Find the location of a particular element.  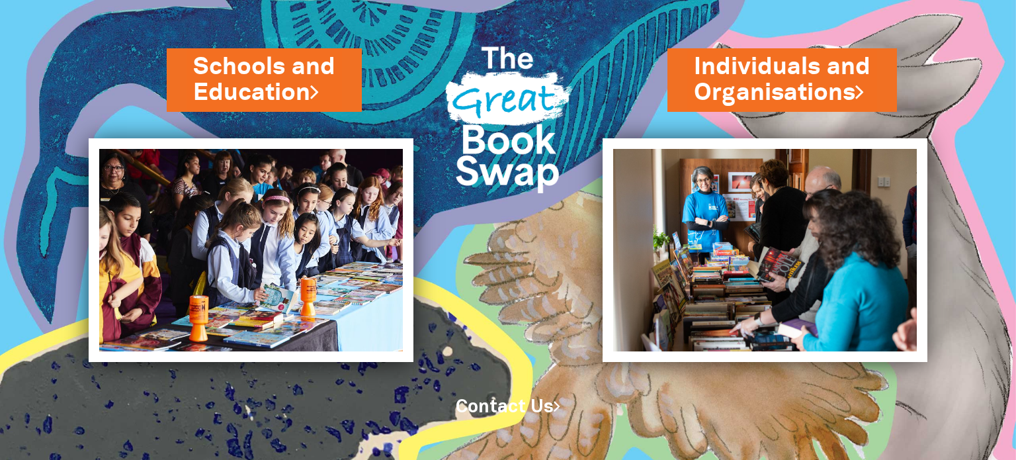

img: Great Bookswap logo is located at coordinates (508, 115).